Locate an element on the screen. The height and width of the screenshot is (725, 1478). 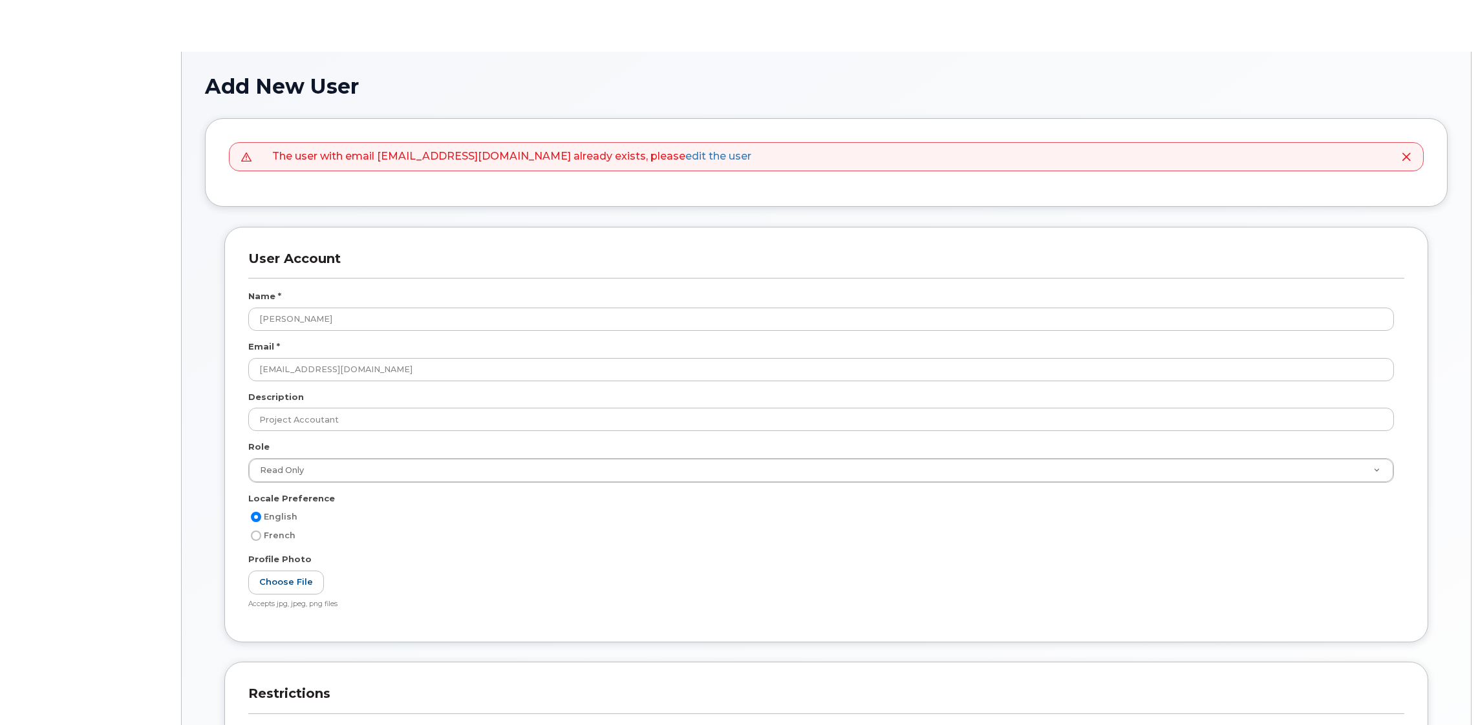
label: Profile Photo is located at coordinates (280, 559).